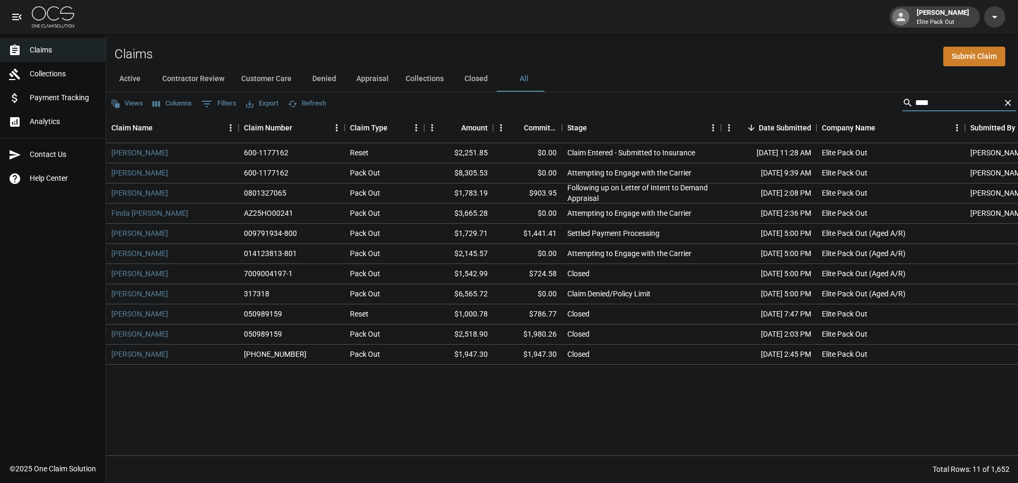 The width and height of the screenshot is (1018, 483). I want to click on div: 0801327065, so click(265, 193).